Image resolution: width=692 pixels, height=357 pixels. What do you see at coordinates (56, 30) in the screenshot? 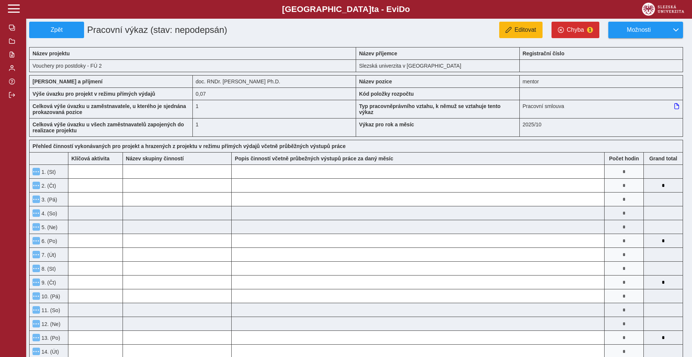
I see `button: Zpět` at bounding box center [56, 30].